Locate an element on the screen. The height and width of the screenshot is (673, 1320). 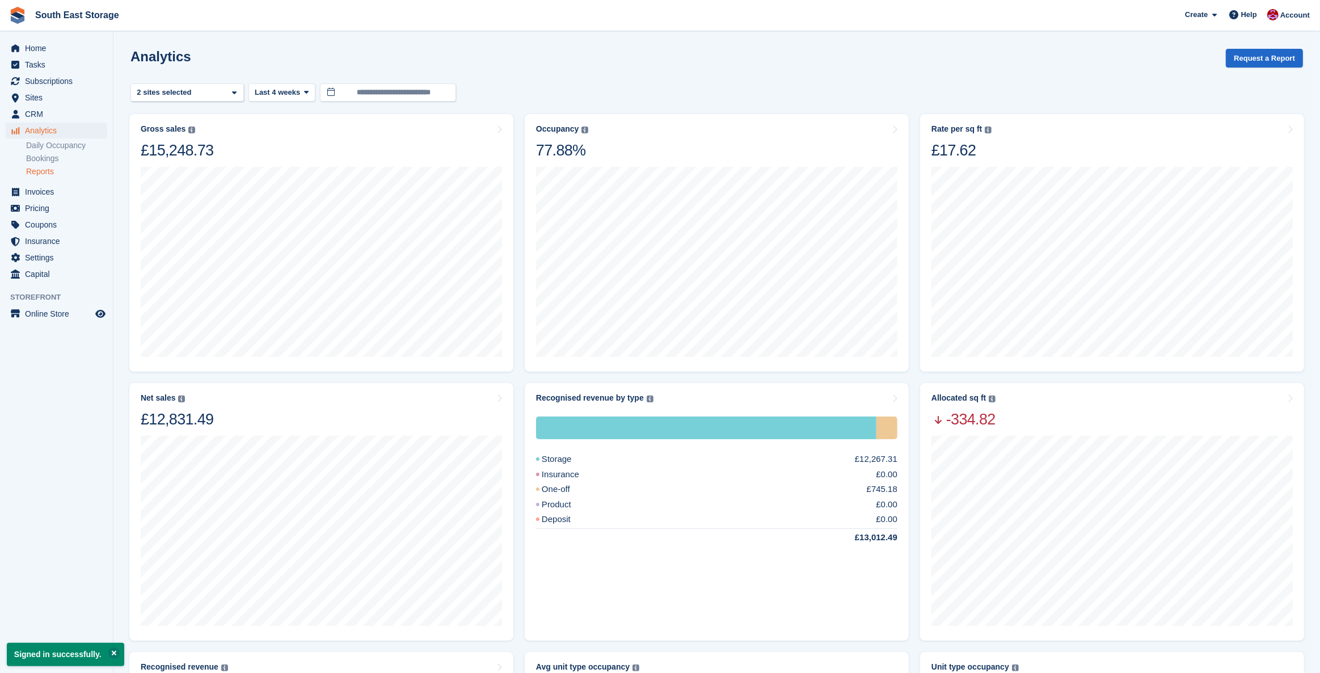
p: Signed in successfully. is located at coordinates (65, 654).